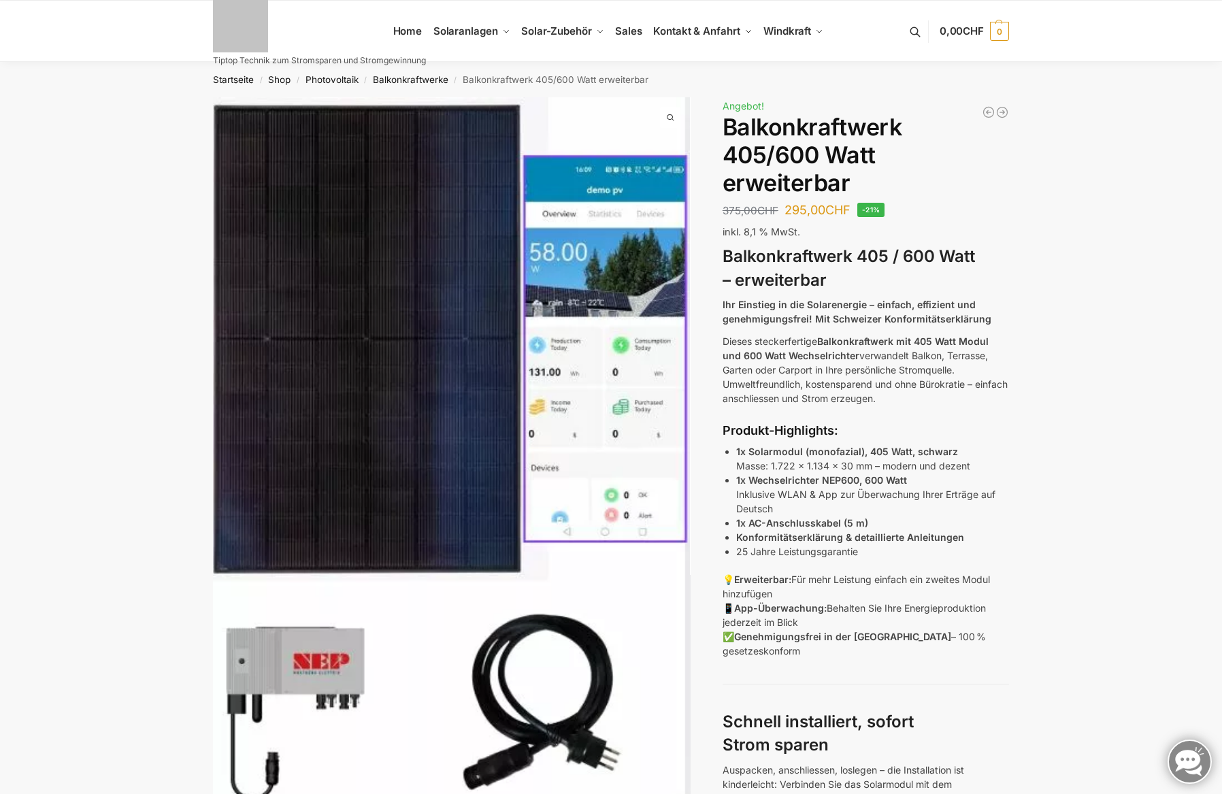 The image size is (1222, 794). I want to click on strong: Erweiterbar:, so click(763, 579).